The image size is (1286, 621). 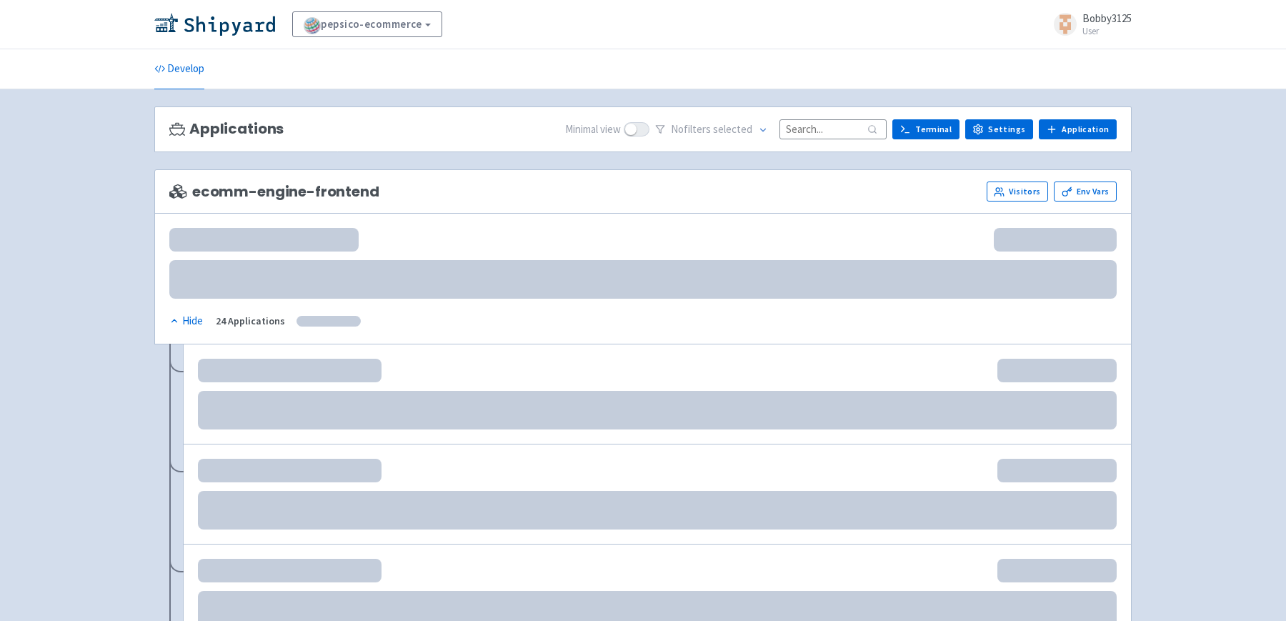 What do you see at coordinates (227, 129) in the screenshot?
I see `h3: Applications` at bounding box center [227, 129].